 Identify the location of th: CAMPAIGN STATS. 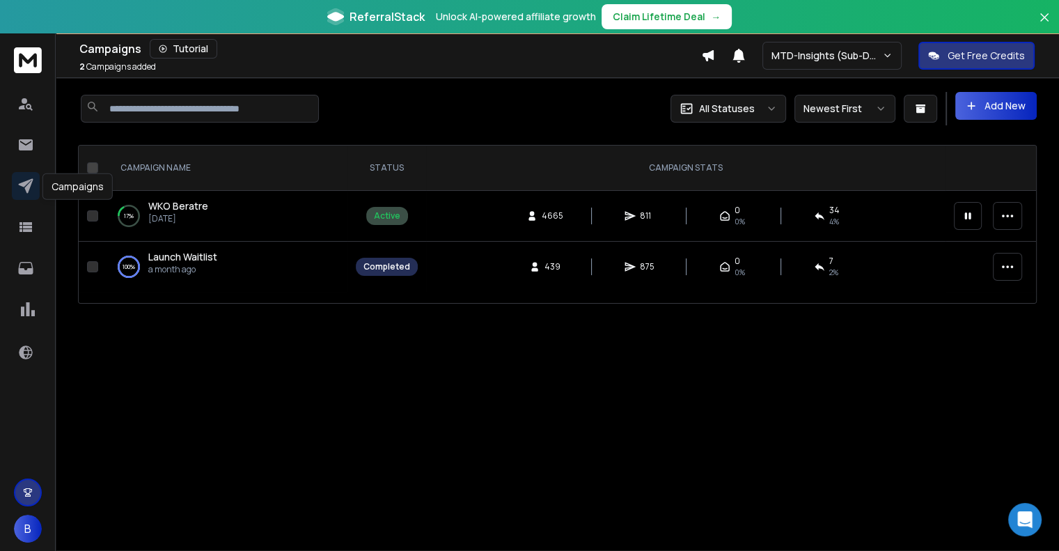
(686, 168).